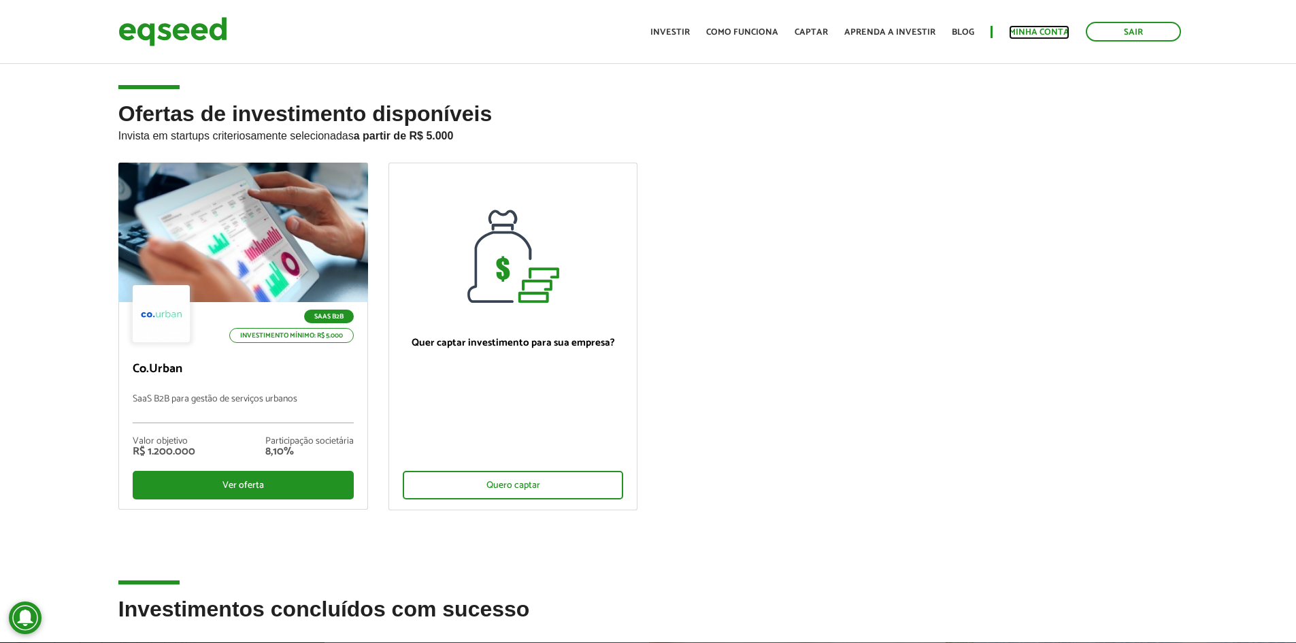 Image resolution: width=1296 pixels, height=643 pixels. I want to click on div: Ver oferta, so click(243, 485).